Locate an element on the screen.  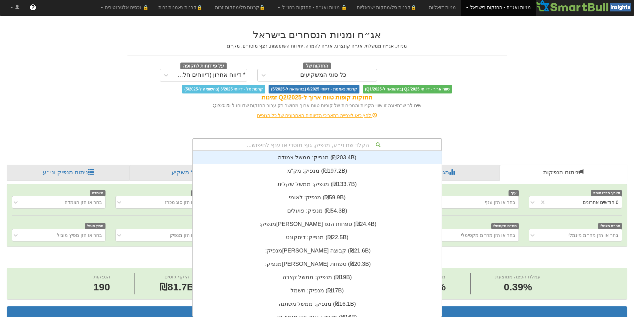
div: לחץ כאן לצפייה בתאריכי הדיווחים האחרונים של כל הגופים is located at coordinates (317, 115).